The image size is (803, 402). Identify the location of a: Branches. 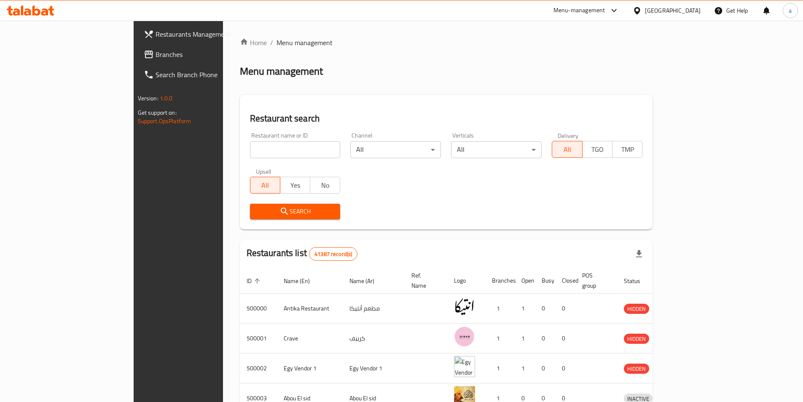
(202, 54).